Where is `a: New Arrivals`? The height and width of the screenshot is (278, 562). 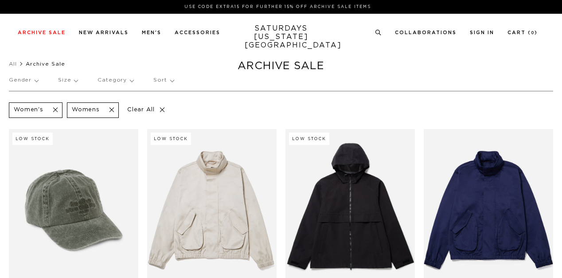
a: New Arrivals is located at coordinates (104, 32).